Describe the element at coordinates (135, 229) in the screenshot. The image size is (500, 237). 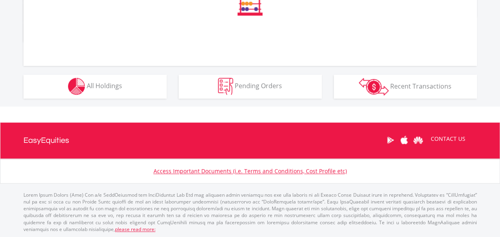
I see `a: please read more:` at that location.